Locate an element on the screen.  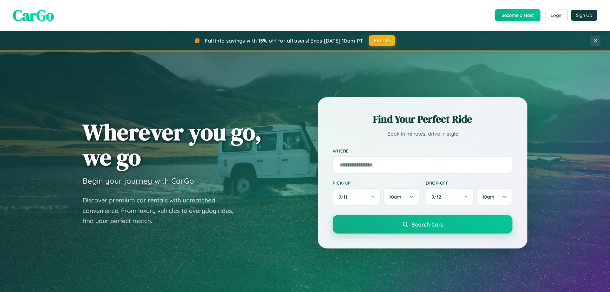
h1: Wherever you go, we go is located at coordinates (172, 145).